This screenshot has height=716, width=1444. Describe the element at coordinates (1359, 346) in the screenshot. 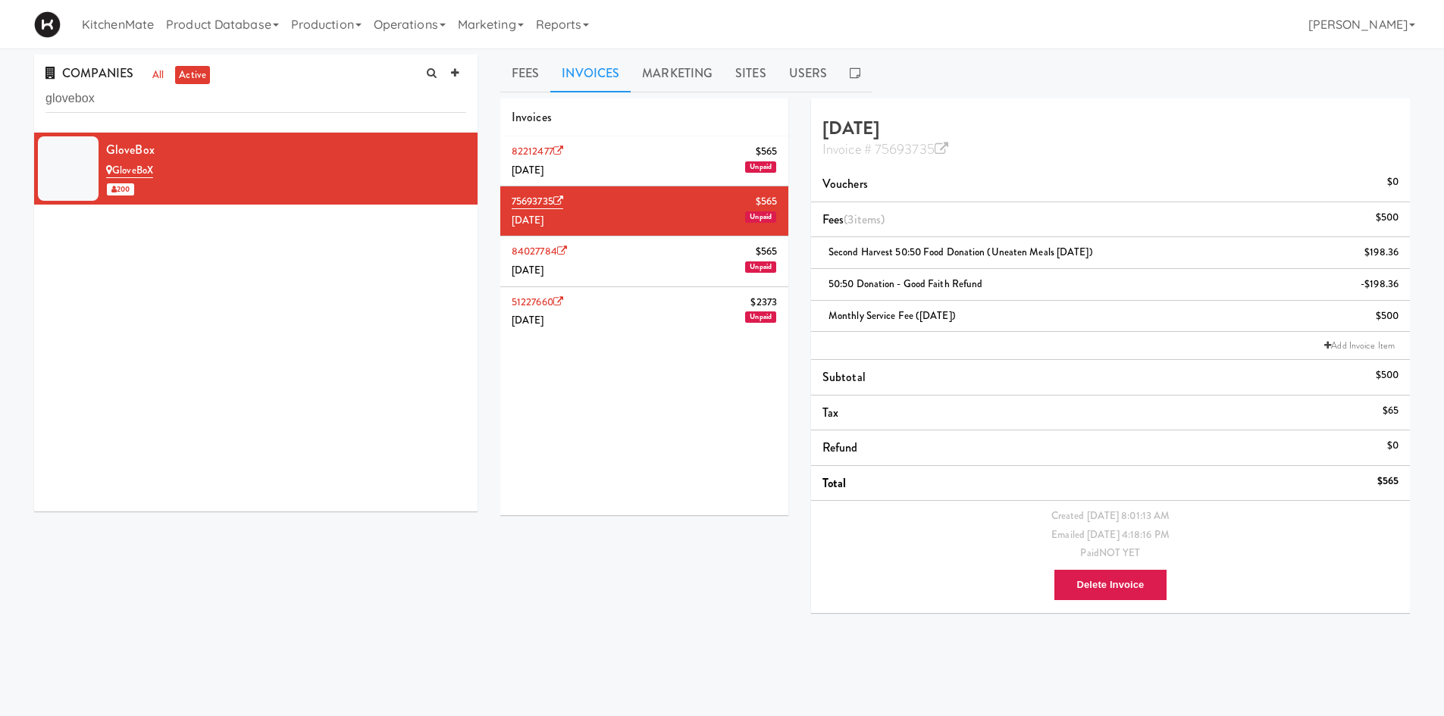

I see `a: Add Invoice Item` at that location.